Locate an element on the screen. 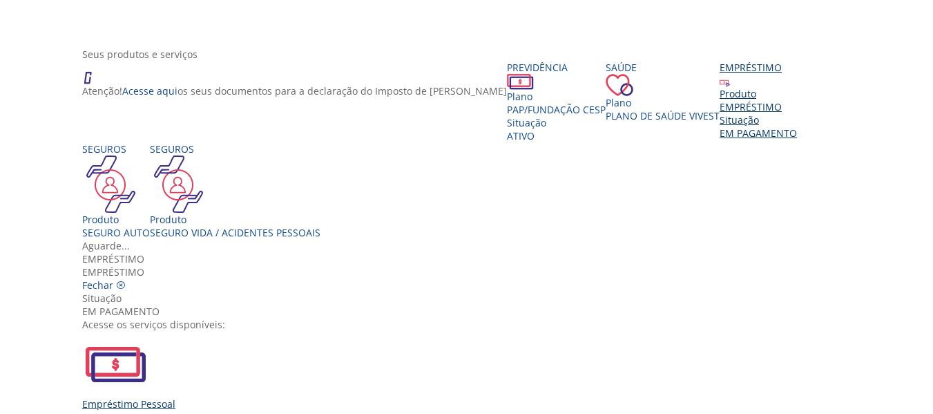  div: Saúde is located at coordinates (662, 67).